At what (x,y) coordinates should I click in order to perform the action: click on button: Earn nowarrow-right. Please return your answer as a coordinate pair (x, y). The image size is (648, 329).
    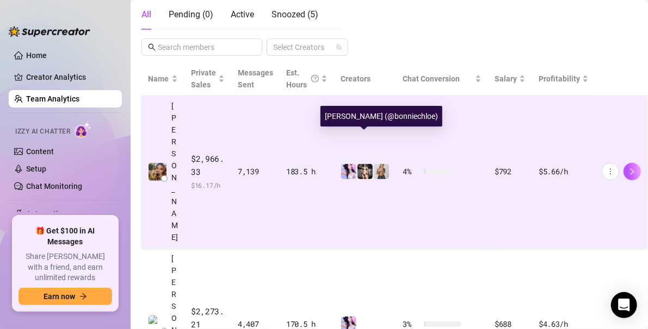
    Looking at the image, I should click on (65, 297).